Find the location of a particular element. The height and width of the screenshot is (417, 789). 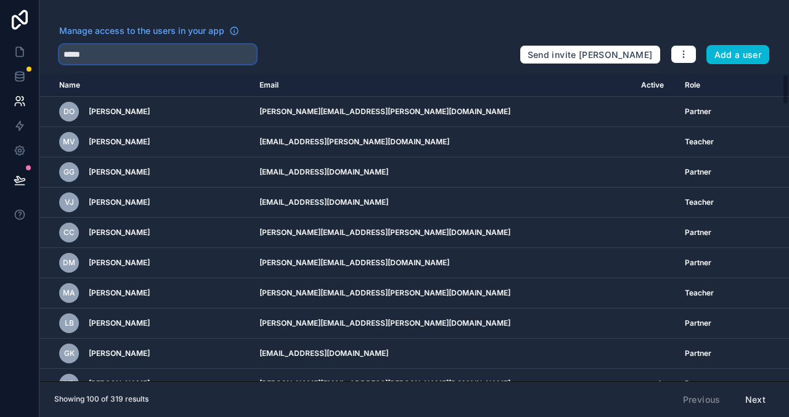

a: Add a user is located at coordinates (738, 55).